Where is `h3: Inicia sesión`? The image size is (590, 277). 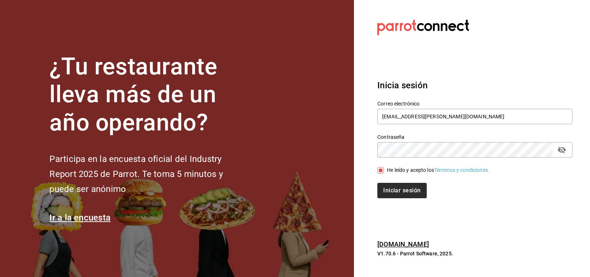
h3: Inicia sesión is located at coordinates (475, 85).